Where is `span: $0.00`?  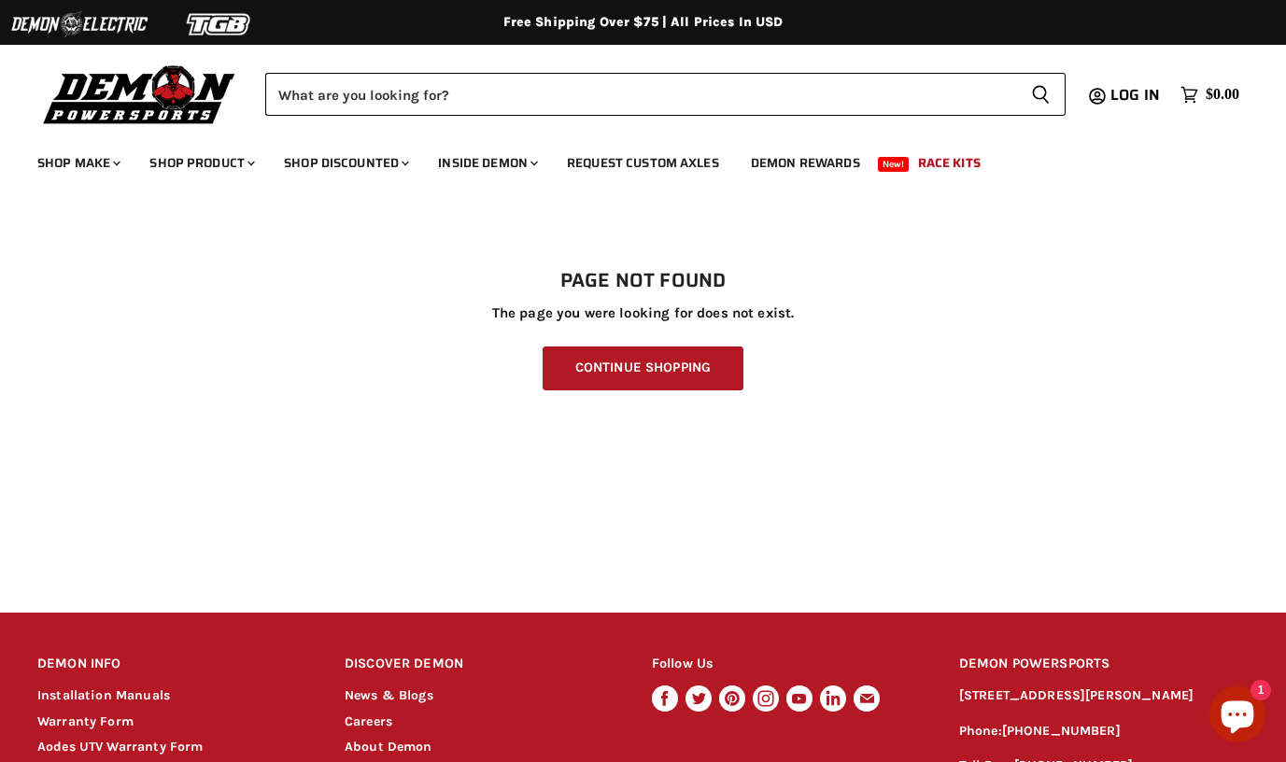 span: $0.00 is located at coordinates (1222, 94).